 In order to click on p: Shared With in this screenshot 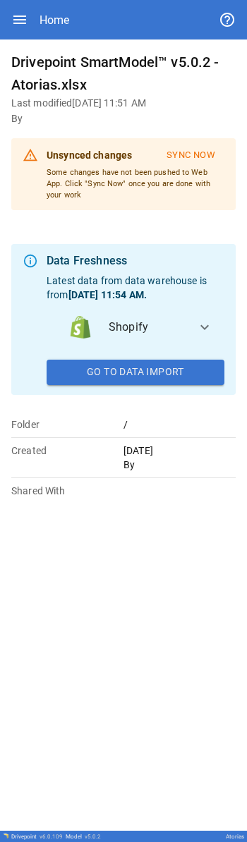, I will do `click(67, 491)`.